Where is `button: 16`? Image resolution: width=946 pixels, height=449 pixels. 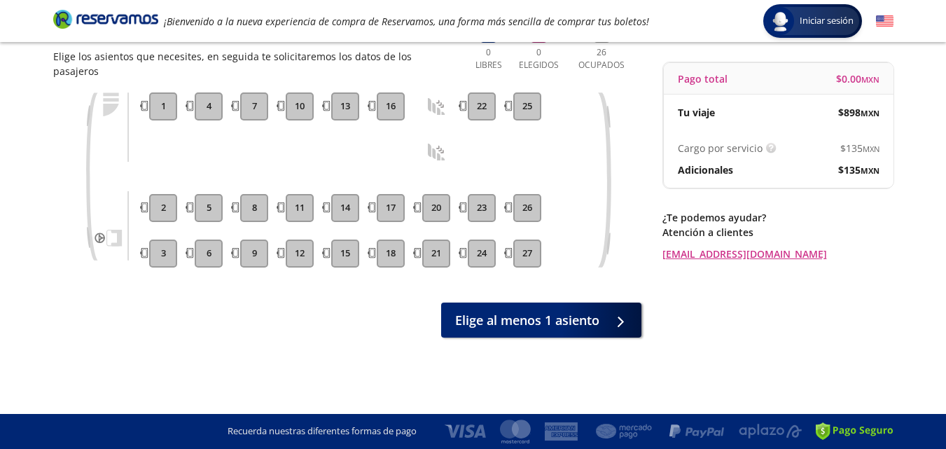
button: 16 is located at coordinates (391, 106).